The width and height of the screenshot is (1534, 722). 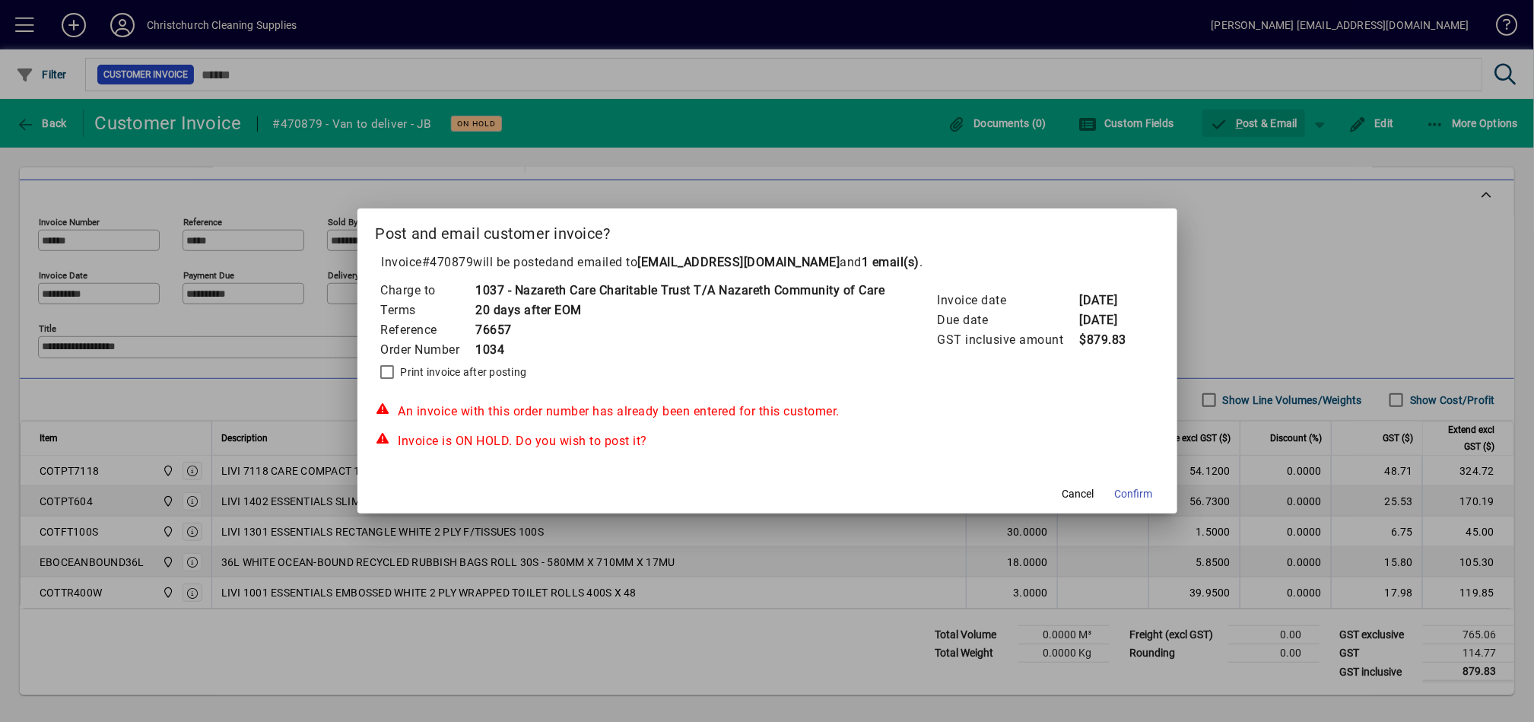 I want to click on span: and emailed to, so click(x=736, y=262).